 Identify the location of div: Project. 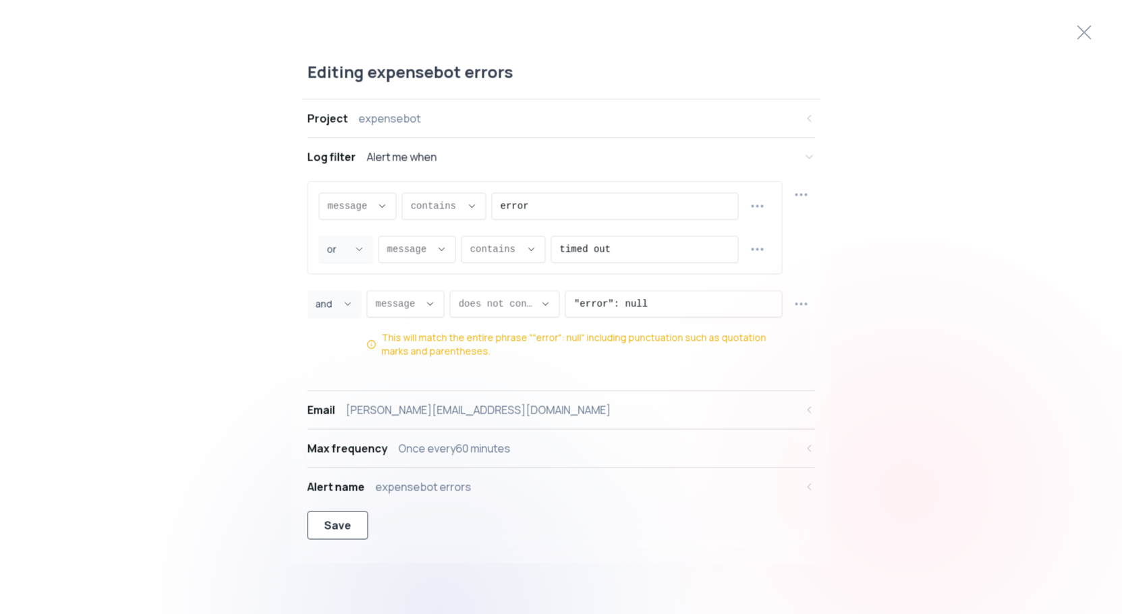
(328, 119).